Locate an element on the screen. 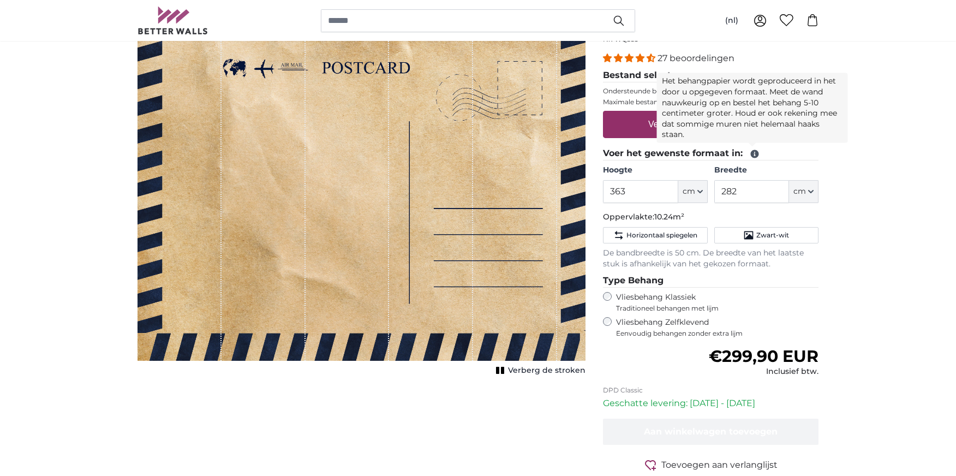 Image resolution: width=956 pixels, height=476 pixels. span: Toevoegen aan verlanglijst is located at coordinates (719, 465).